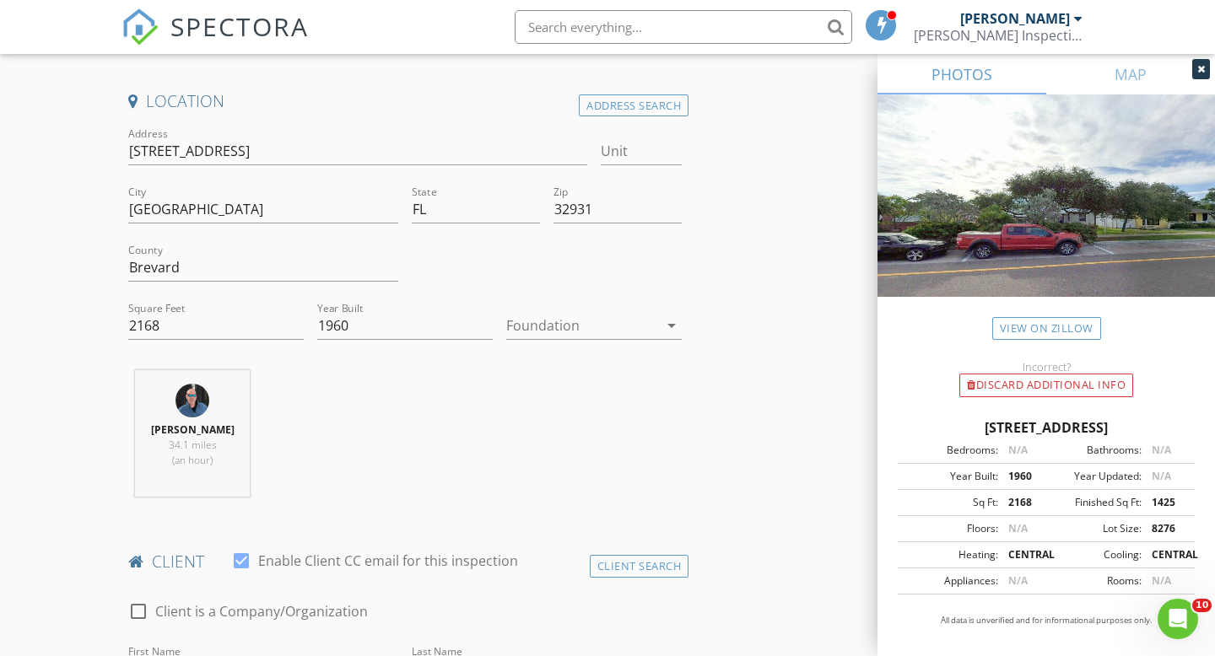 The image size is (1215, 656). What do you see at coordinates (1093, 477) in the screenshot?
I see `div: Year Updated:` at bounding box center [1093, 477].